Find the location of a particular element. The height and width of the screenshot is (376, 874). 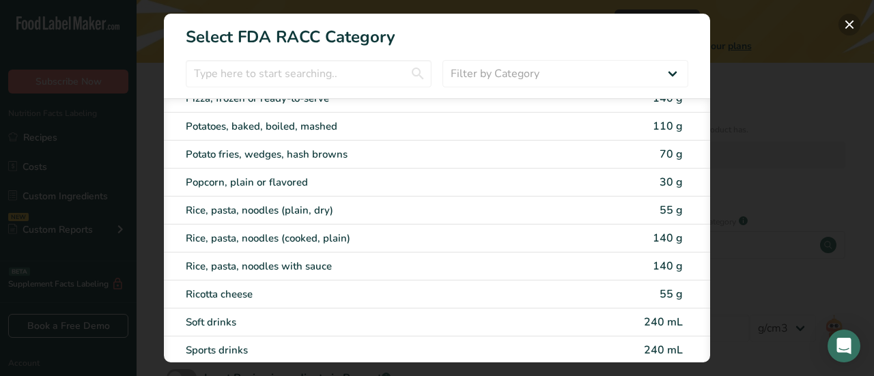

div: Popcorn, plain or flavored is located at coordinates (380, 182).